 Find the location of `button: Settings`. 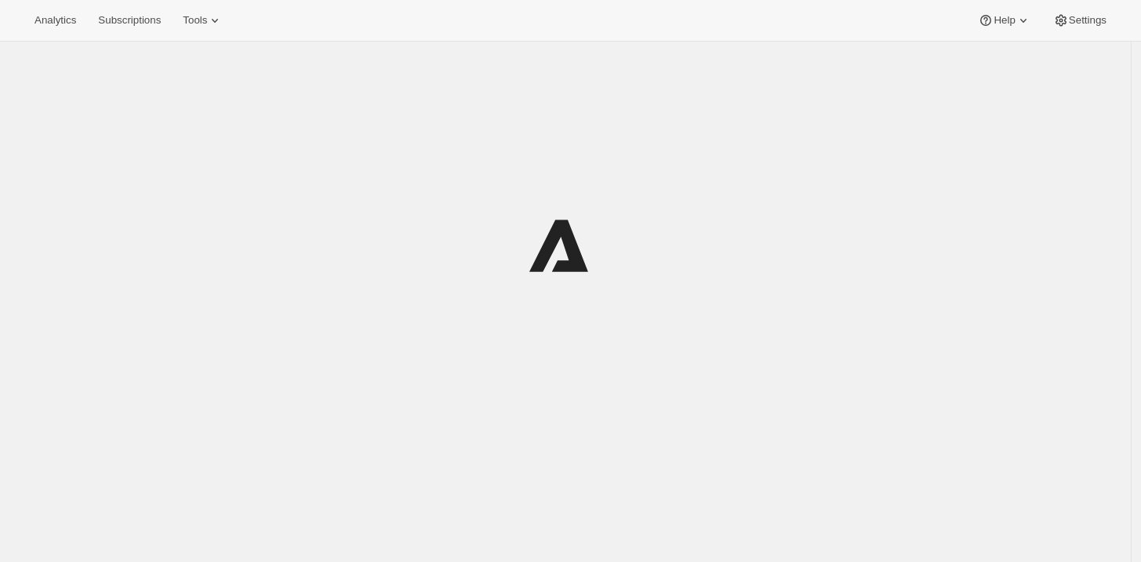

button: Settings is located at coordinates (1080, 20).